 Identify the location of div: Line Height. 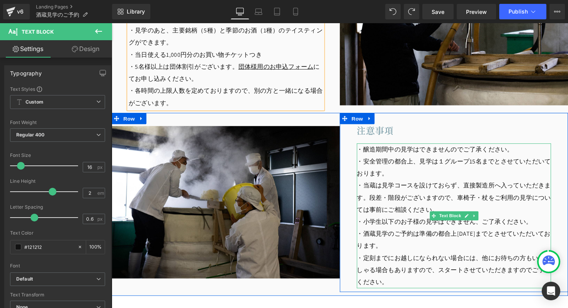
(58, 181).